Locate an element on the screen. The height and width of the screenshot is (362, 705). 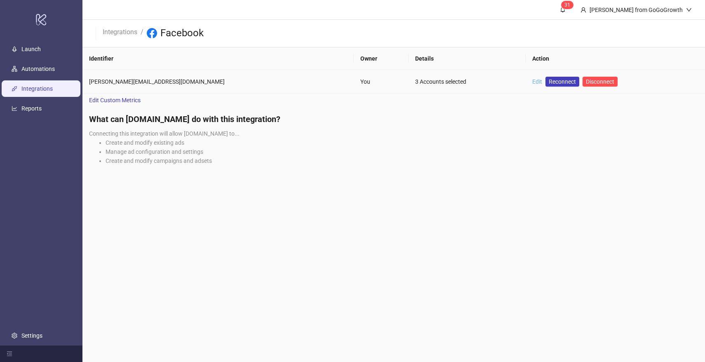
span: bell is located at coordinates (563, 9).